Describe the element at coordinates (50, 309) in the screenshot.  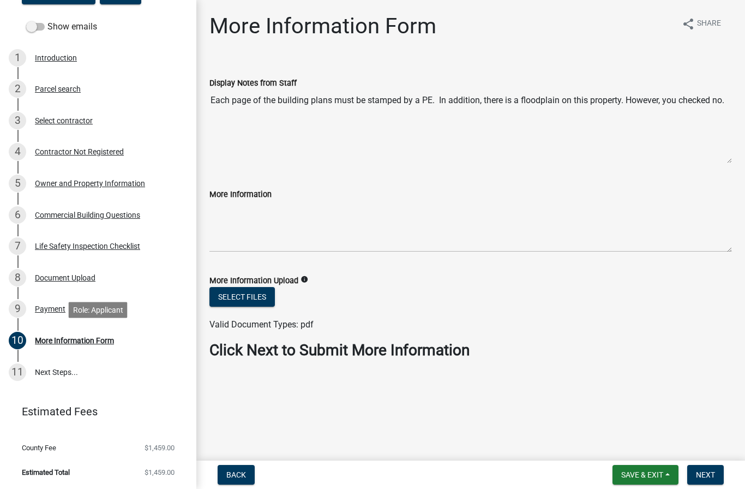
I see `div: Payment` at that location.